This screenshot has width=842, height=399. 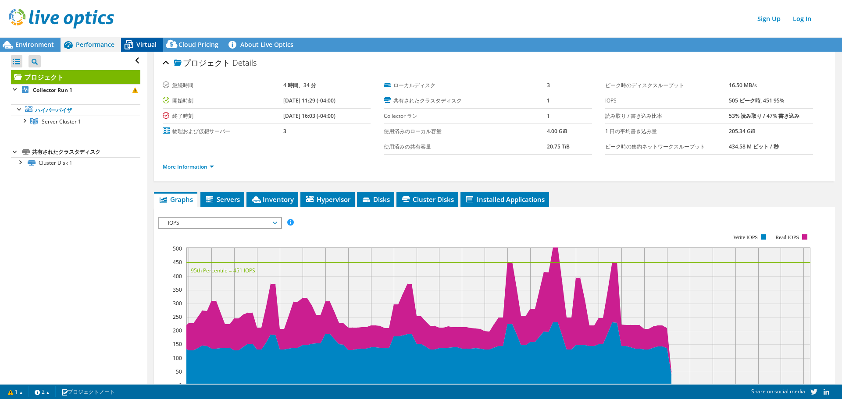 I want to click on b: 434.58 M ビット / 秒, so click(x=754, y=146).